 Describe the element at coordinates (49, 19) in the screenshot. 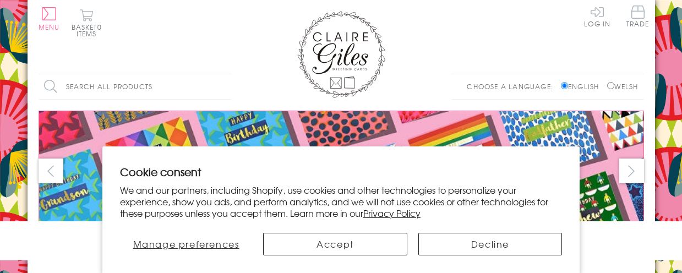

I see `button: Menu` at that location.